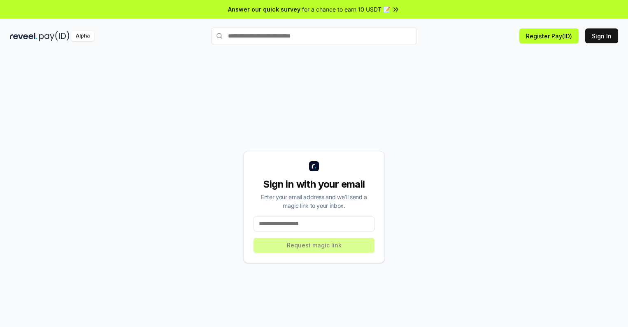  Describe the element at coordinates (602, 36) in the screenshot. I see `button: Sign In` at that location.